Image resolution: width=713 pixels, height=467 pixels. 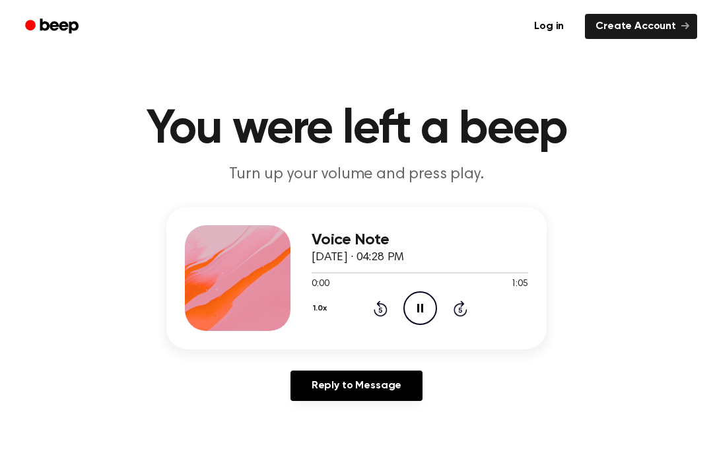 What do you see at coordinates (520, 284) in the screenshot?
I see `span: 1:05` at bounding box center [520, 284].